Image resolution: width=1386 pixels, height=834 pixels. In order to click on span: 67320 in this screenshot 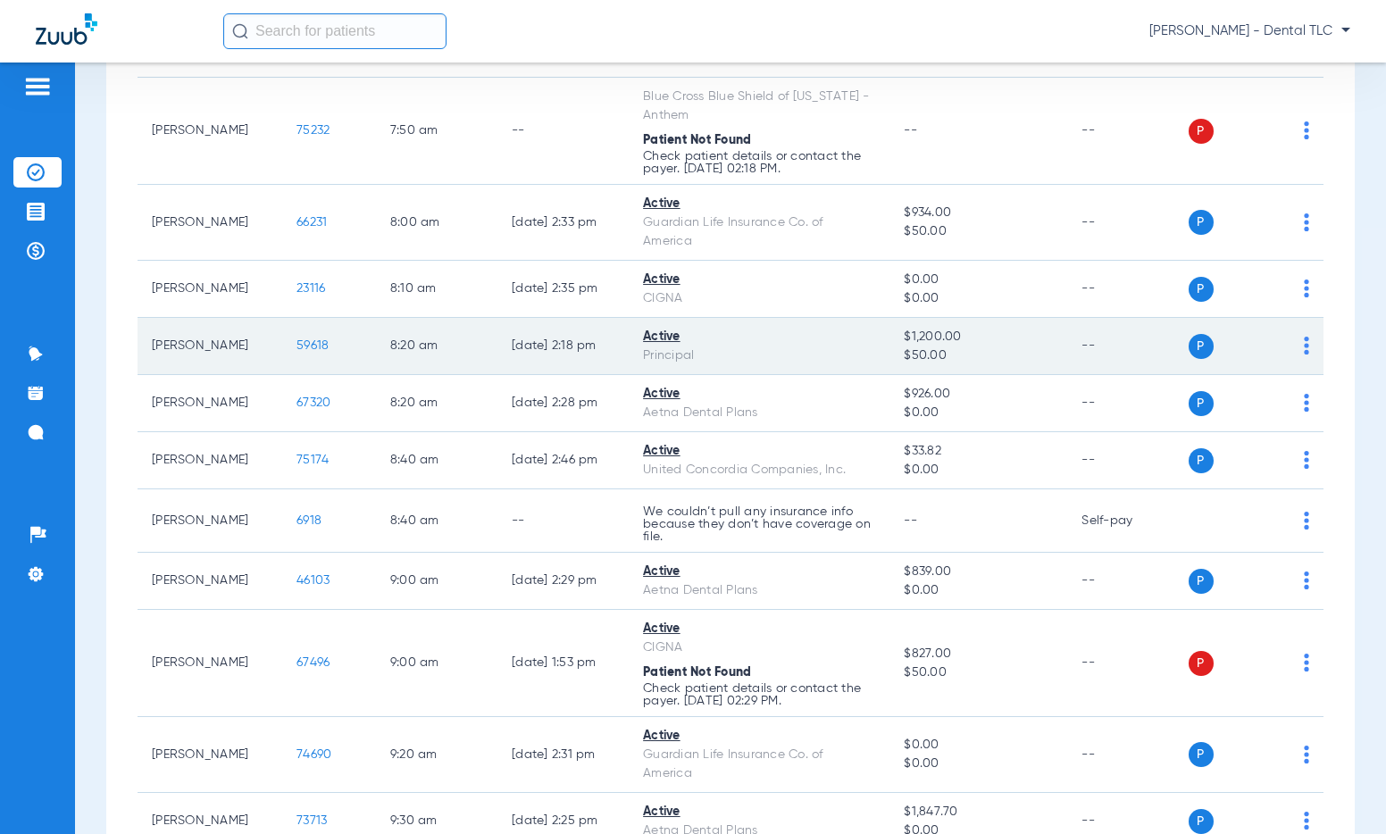, I will do `click(314, 403)`.